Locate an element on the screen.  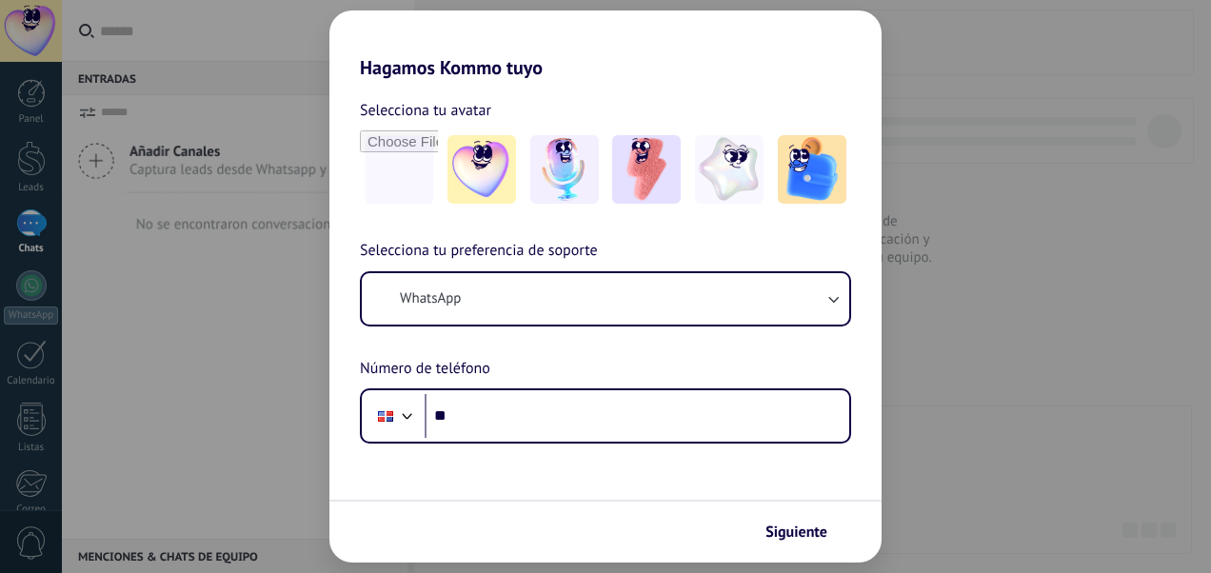
img: -3.jpeg is located at coordinates (646, 169).